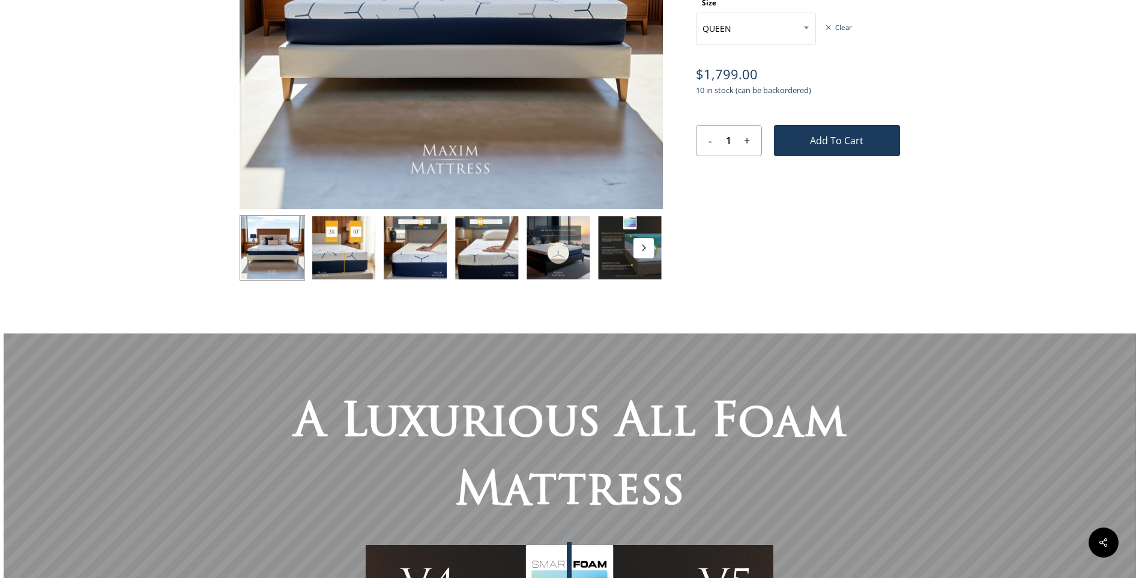  Describe the element at coordinates (798, 94) in the screenshot. I see `p: 10 in stock (can be backordered)` at that location.